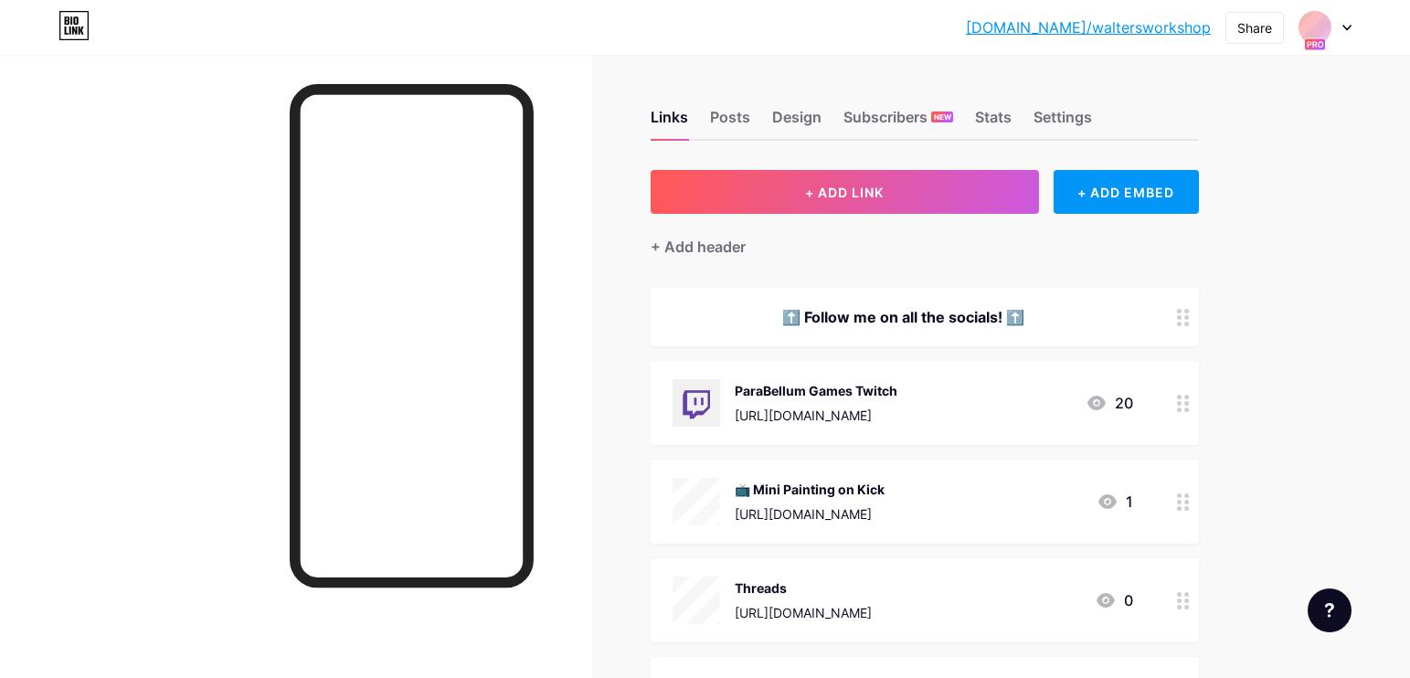 The image size is (1410, 678). Describe the element at coordinates (903, 317) in the screenshot. I see `div: ⬆️ Follow me on all the socials! ⬆️` at that location.